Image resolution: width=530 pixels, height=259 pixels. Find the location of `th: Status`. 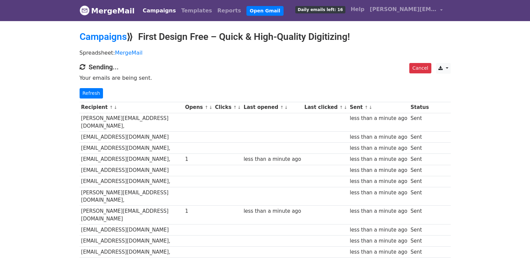

th: Status is located at coordinates (420, 107).